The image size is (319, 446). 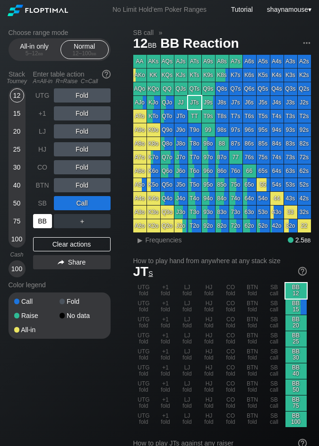 I want to click on div: J8s, so click(x=222, y=103).